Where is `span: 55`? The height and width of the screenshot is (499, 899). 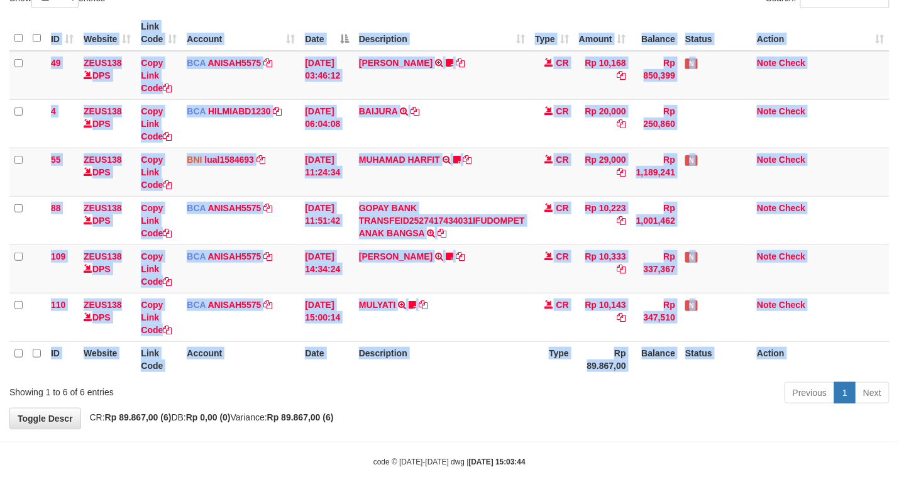
span: 55 is located at coordinates (56, 160).